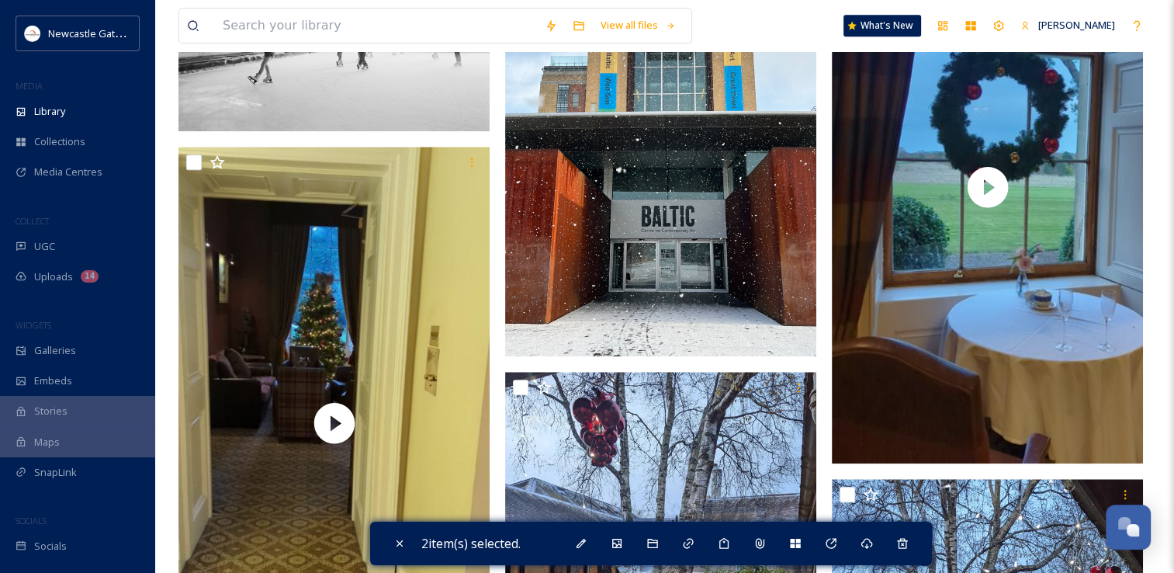 The image size is (1174, 573). I want to click on span: Embeds, so click(53, 380).